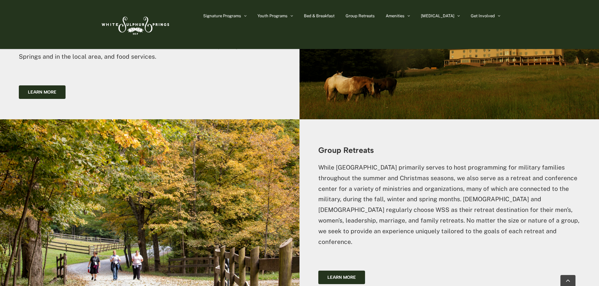  I want to click on h3: Group Retreats, so click(449, 150).